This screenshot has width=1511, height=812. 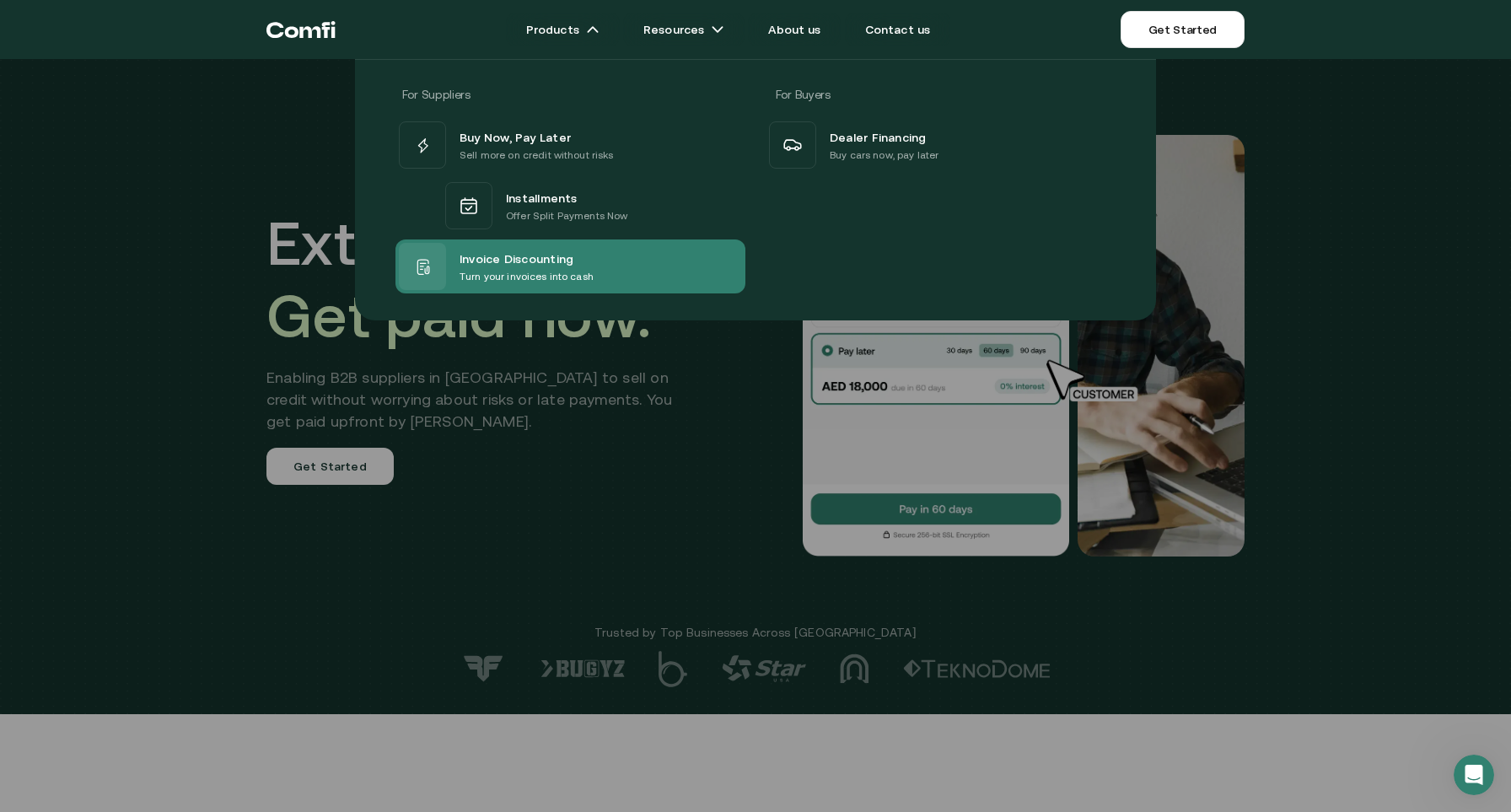 I want to click on span: Installments, so click(x=542, y=197).